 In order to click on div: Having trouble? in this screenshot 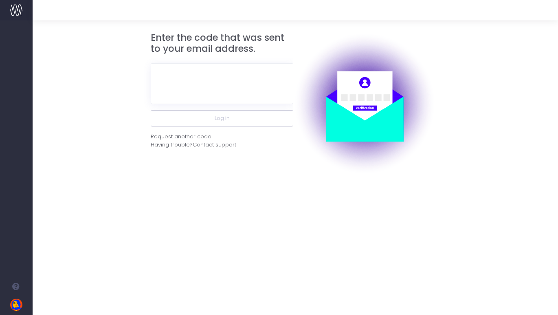, I will do `click(222, 145)`.